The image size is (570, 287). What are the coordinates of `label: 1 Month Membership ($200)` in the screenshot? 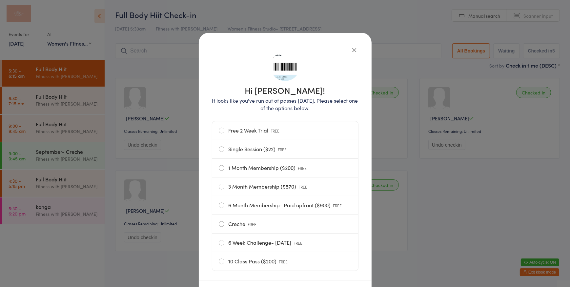 It's located at (285, 168).